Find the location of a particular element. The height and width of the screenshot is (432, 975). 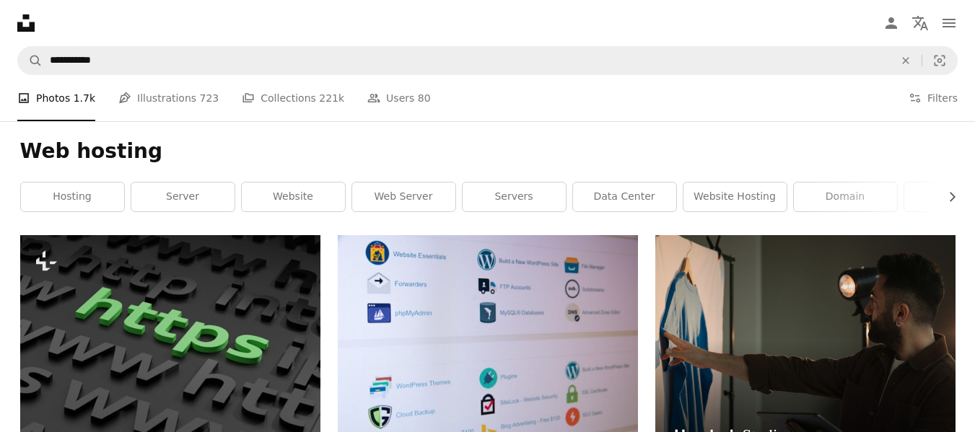

span: 723 is located at coordinates (209, 98).